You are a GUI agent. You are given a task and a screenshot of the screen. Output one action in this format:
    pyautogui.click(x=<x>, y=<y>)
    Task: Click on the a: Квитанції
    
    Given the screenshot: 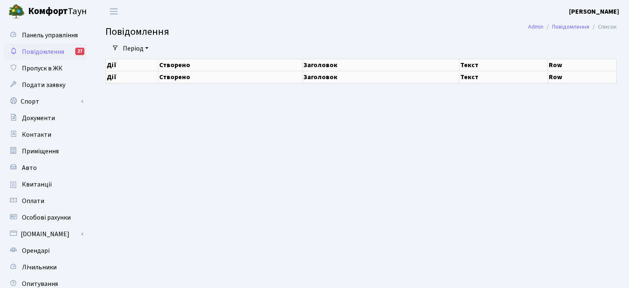 What is the action you would take?
    pyautogui.click(x=46, y=184)
    